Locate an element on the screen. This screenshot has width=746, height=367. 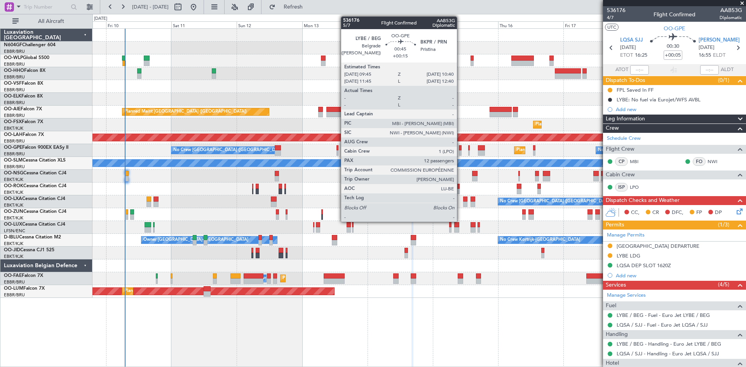
a: Manage Permits is located at coordinates (626, 235).